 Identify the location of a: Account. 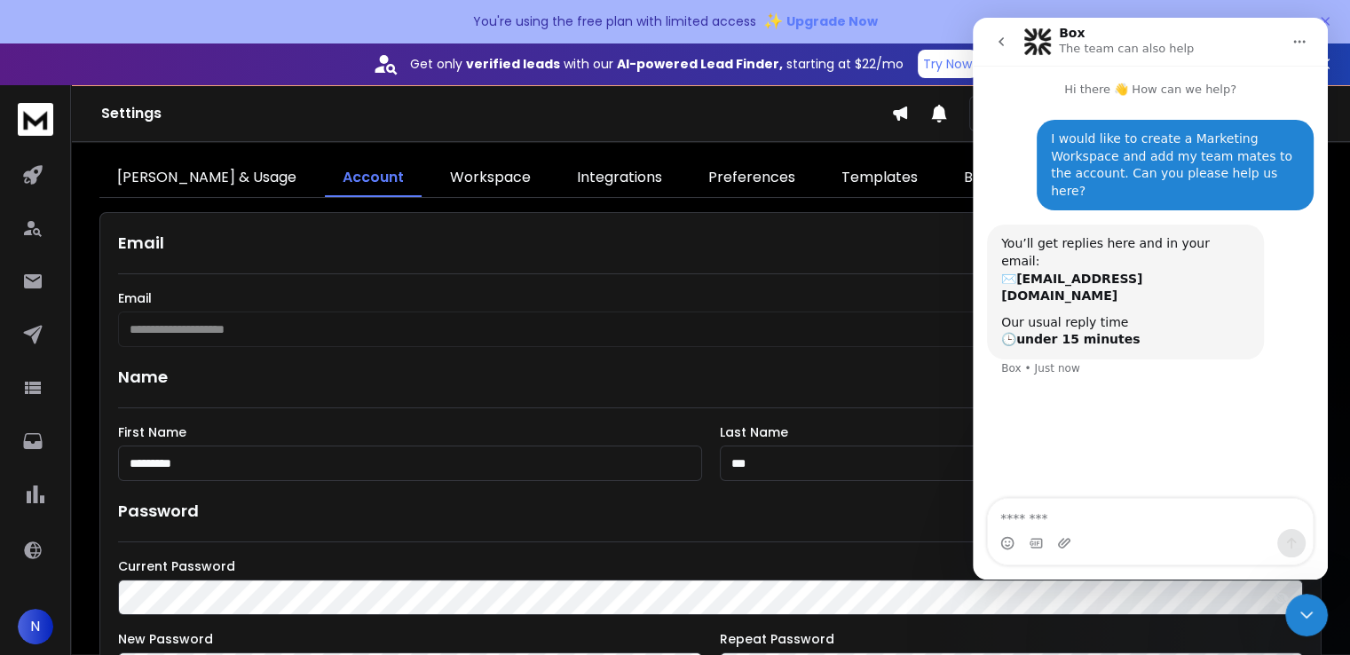
(373, 178).